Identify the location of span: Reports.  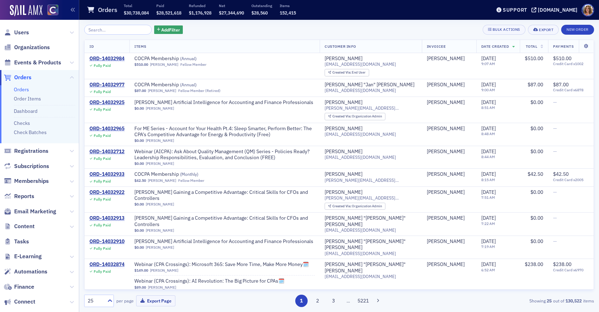
(24, 196).